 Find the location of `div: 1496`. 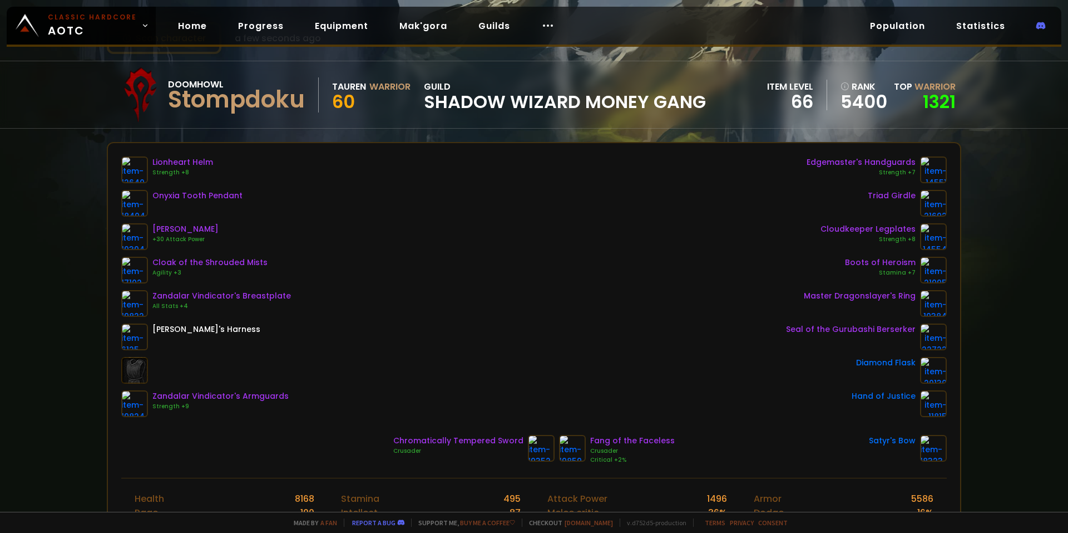

div: 1496 is located at coordinates (717, 498).